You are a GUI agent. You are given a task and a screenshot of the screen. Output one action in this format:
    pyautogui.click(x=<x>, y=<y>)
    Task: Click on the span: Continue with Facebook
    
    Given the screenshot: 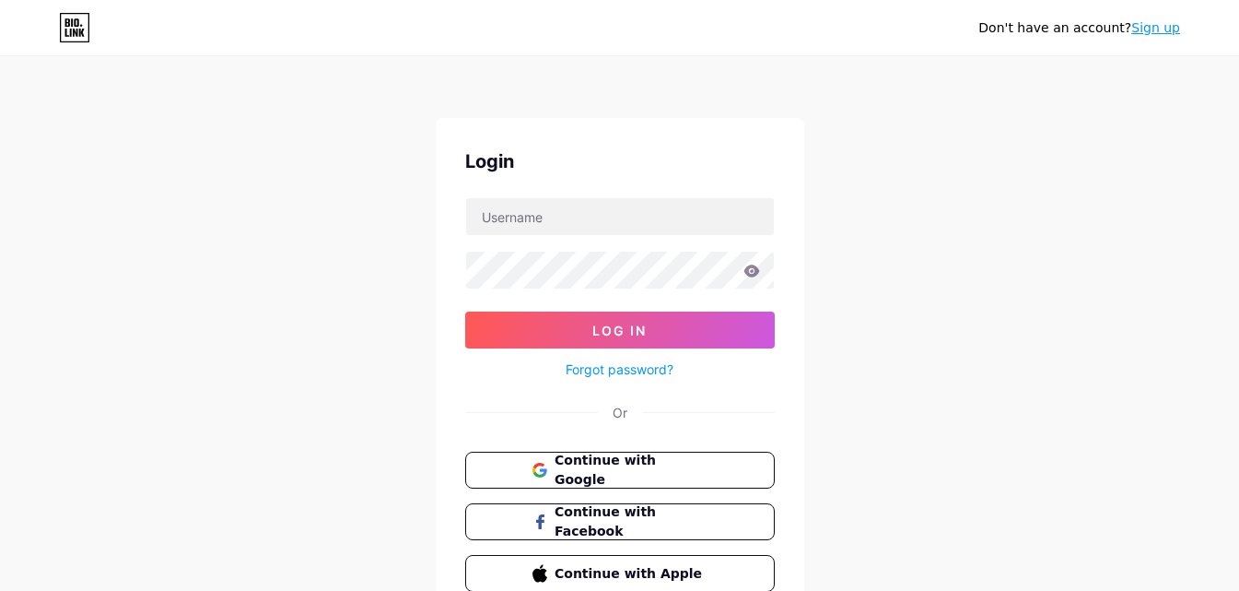 What is the action you would take?
    pyautogui.click(x=630, y=521)
    